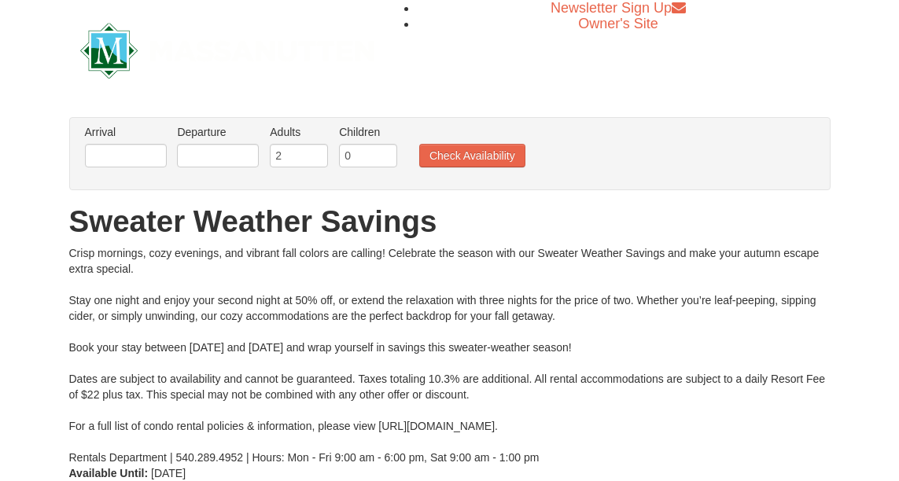  What do you see at coordinates (227, 50) in the screenshot?
I see `img: Massanutten Resort Logo` at bounding box center [227, 50].